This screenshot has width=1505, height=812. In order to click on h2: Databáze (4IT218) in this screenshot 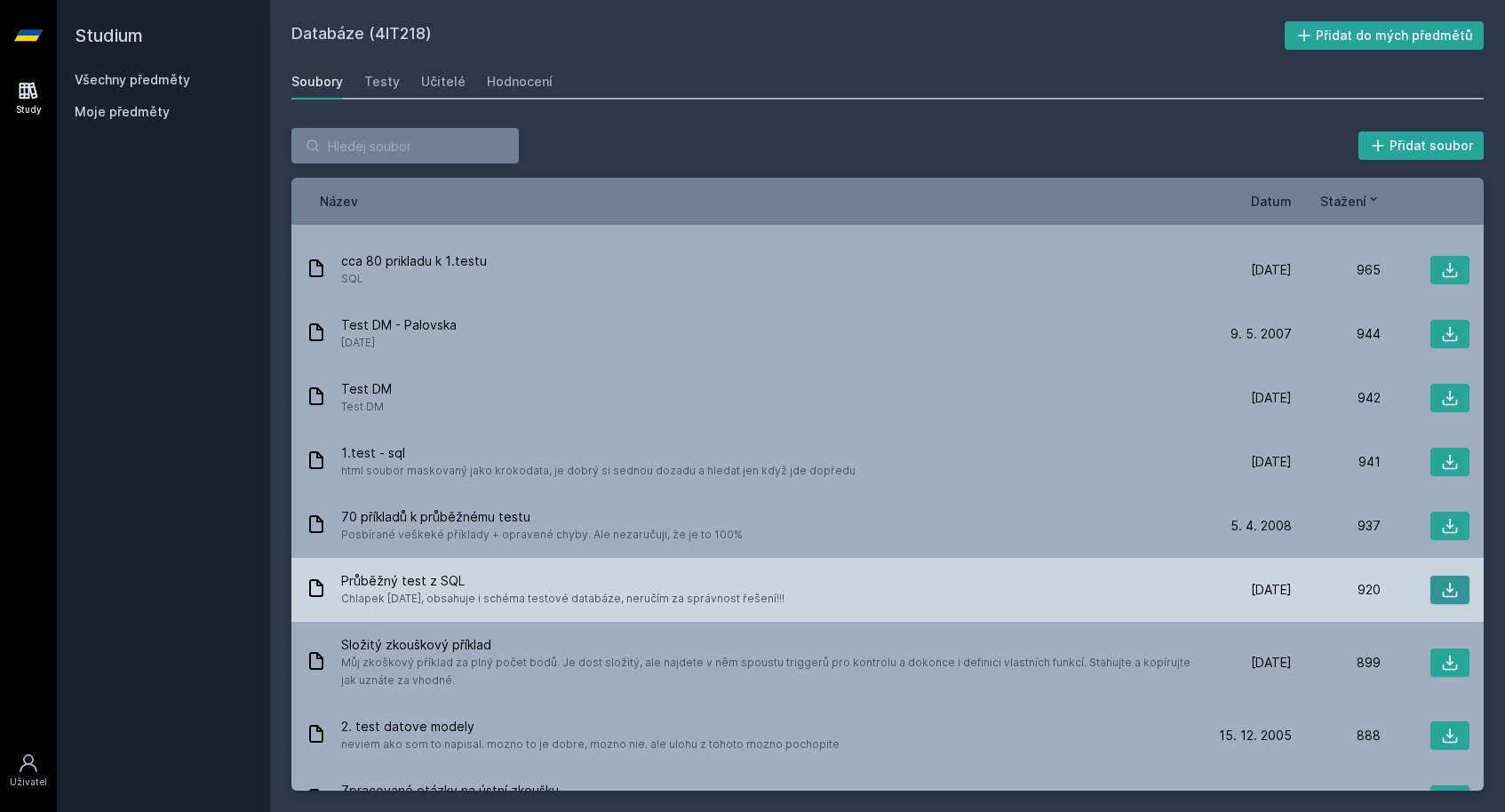, I will do `click(788, 35)`.